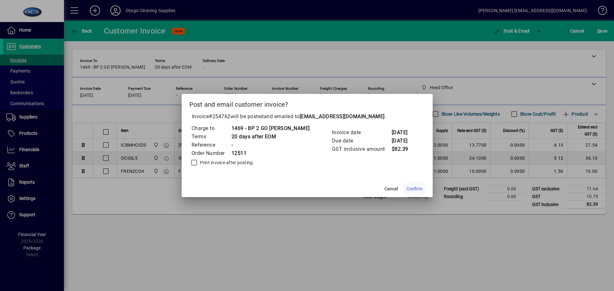  What do you see at coordinates (226, 163) in the screenshot?
I see `label: Print invoice after posting` at bounding box center [226, 163].